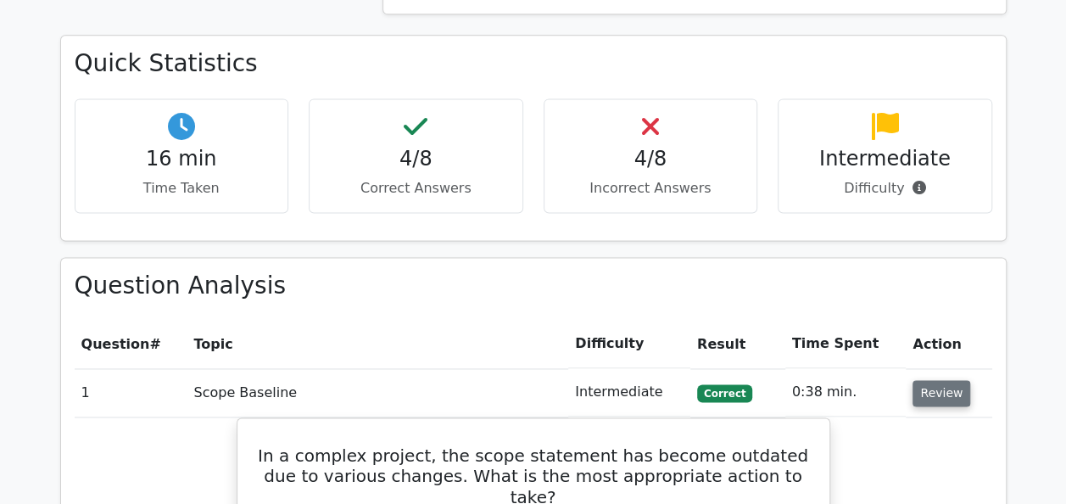 The image size is (1066, 504). What do you see at coordinates (884, 188) in the screenshot?
I see `p: Difficulty` at bounding box center [884, 188].